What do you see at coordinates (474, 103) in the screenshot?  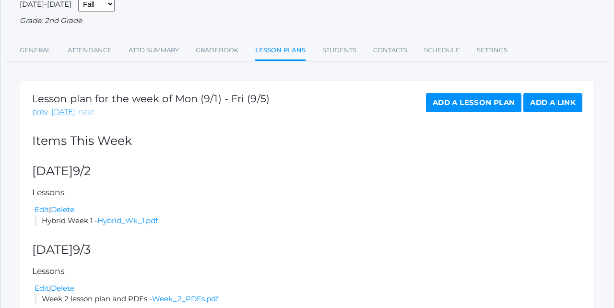 I see `a: Add a Lesson Plan` at bounding box center [474, 103].